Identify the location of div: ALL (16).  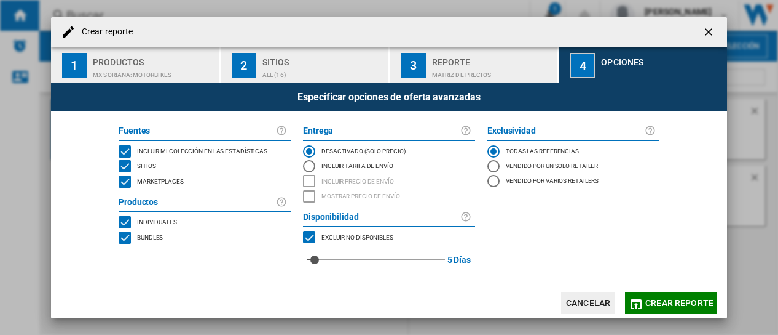
(323, 71).